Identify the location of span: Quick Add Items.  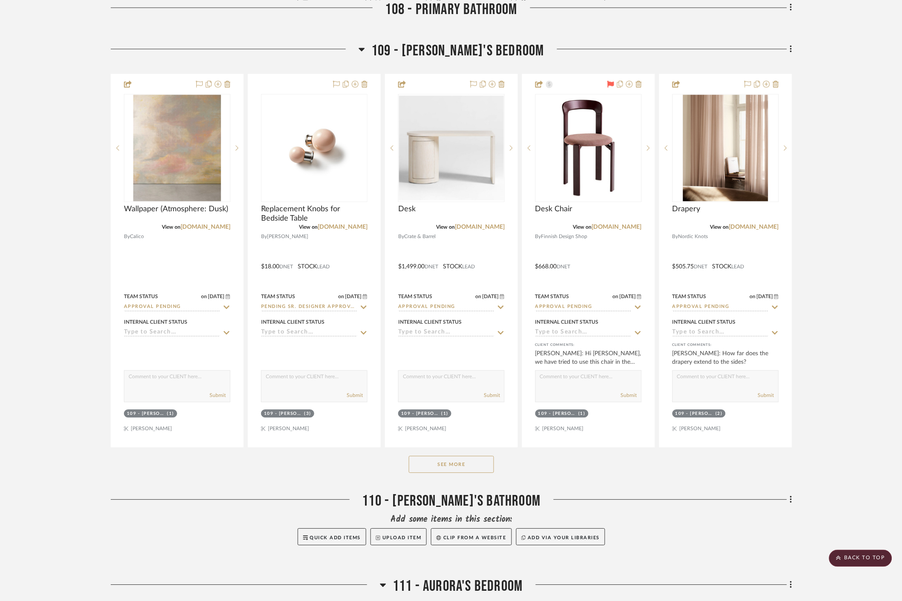
(336, 538).